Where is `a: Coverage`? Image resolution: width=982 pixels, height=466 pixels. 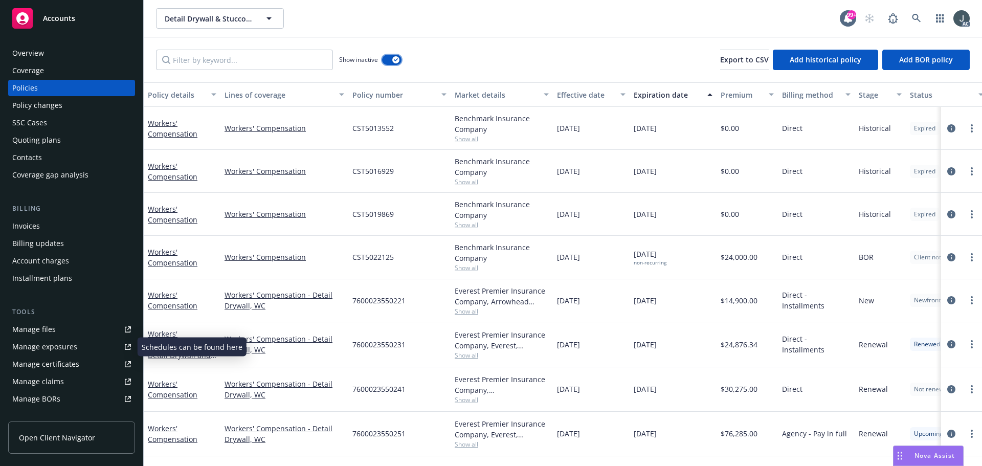
a: Coverage is located at coordinates (72, 71).